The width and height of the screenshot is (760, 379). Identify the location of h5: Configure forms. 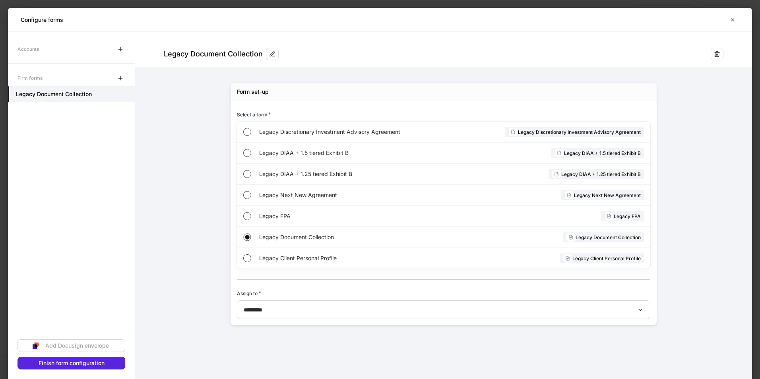
(42, 20).